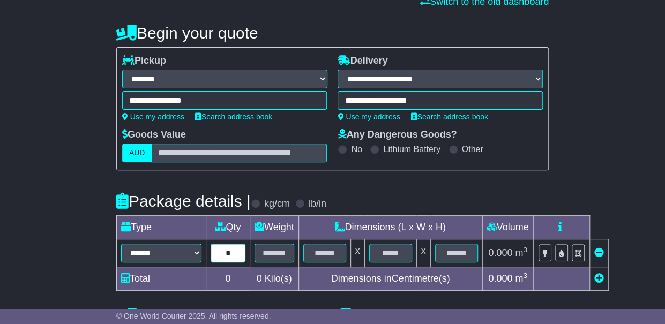 This screenshot has width=665, height=324. Describe the element at coordinates (599, 279) in the screenshot. I see `a: Add new item` at that location.